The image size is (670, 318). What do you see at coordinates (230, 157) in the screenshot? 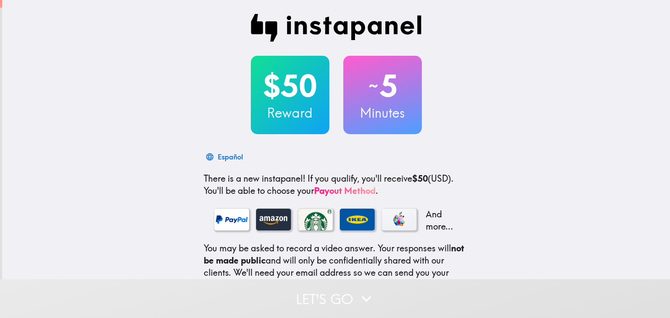
I see `div: Español` at bounding box center [230, 157].